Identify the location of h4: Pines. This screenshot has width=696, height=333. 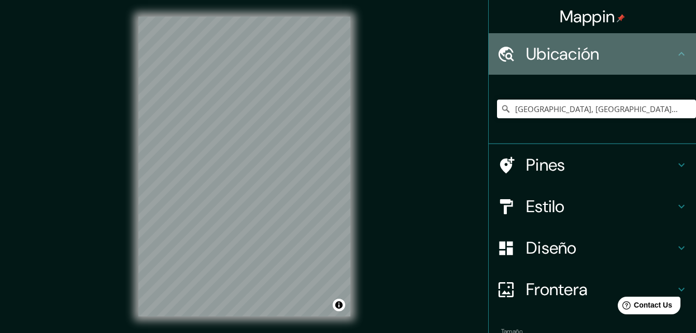
(600, 165).